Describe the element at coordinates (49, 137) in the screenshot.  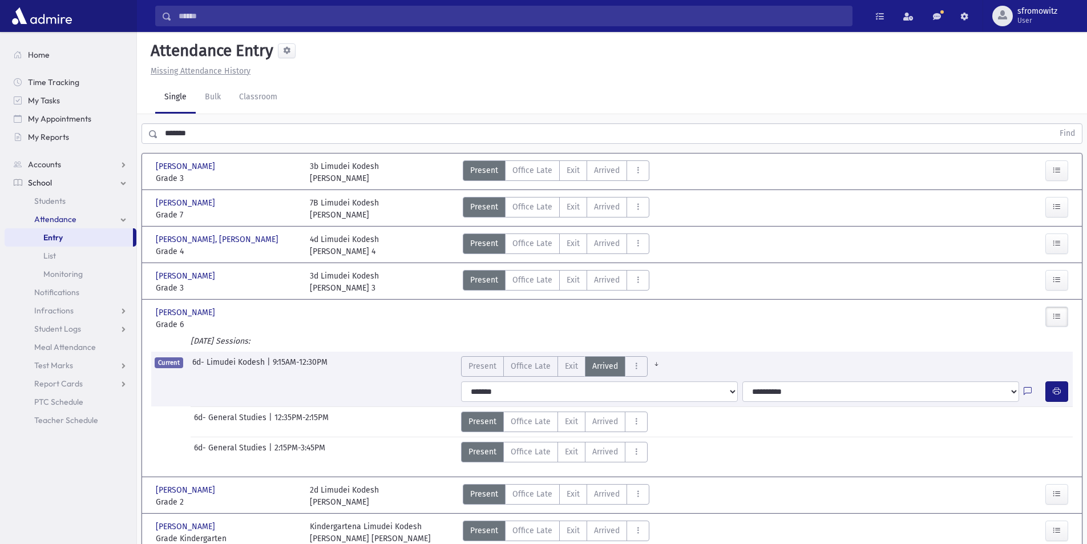
I see `span: My Reports` at that location.